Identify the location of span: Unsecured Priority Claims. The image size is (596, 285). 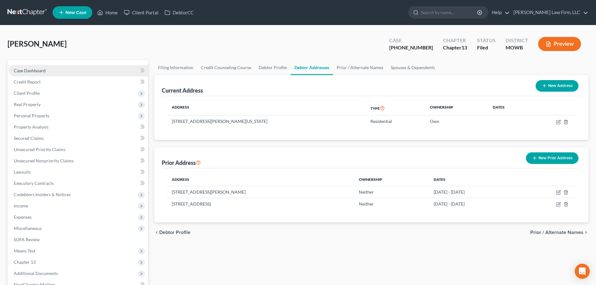
(39, 149).